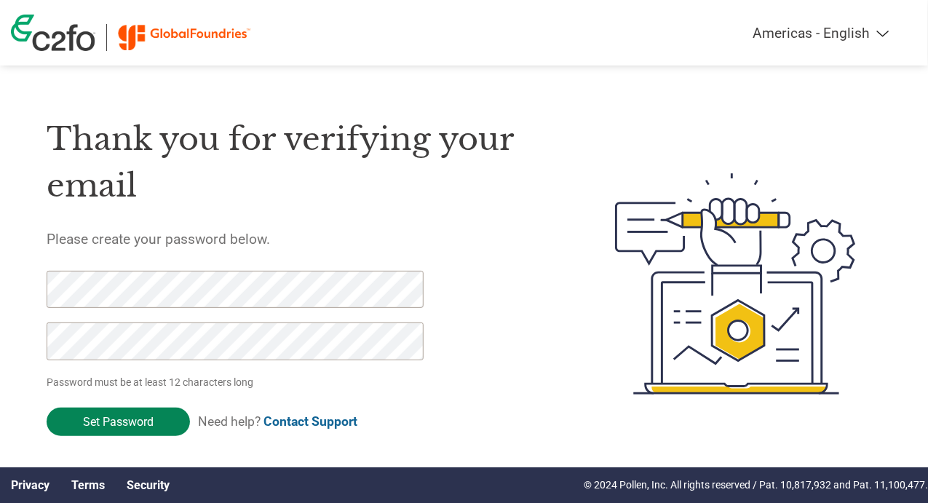  I want to click on img: create-password, so click(736, 284).